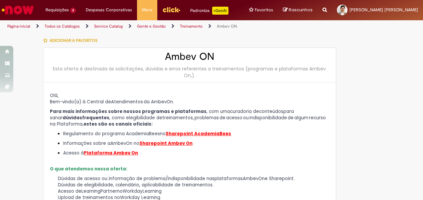 The image size is (423, 200). What do you see at coordinates (57, 10) in the screenshot?
I see `span: Requisições` at bounding box center [57, 10].